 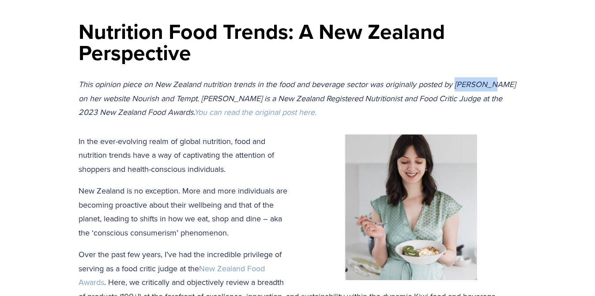 I want to click on a: You can read the original post here., so click(x=255, y=112).